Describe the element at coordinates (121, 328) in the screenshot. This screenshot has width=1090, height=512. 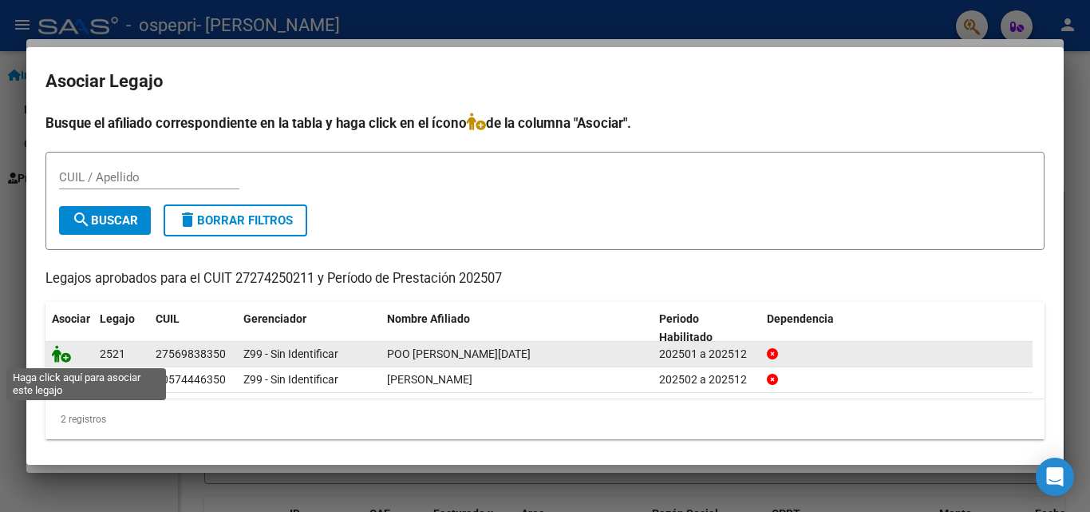
I see `datatable-header-cell: Legajo` at that location.